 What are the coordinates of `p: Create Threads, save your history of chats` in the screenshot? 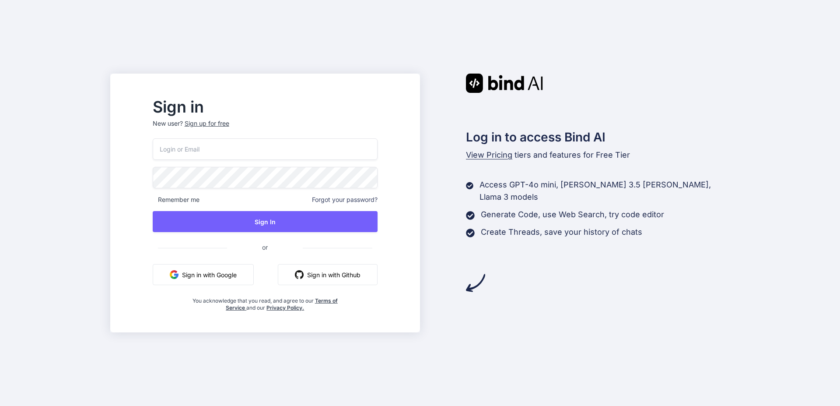 It's located at (561, 232).